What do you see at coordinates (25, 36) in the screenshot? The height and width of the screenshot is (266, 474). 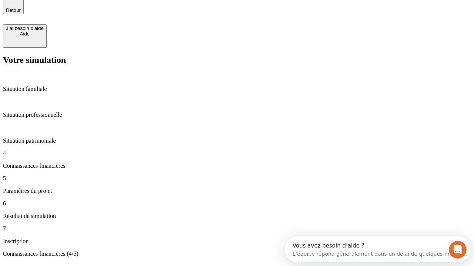 I see `button: J’ai besoin d'aideAide` at bounding box center [25, 36].